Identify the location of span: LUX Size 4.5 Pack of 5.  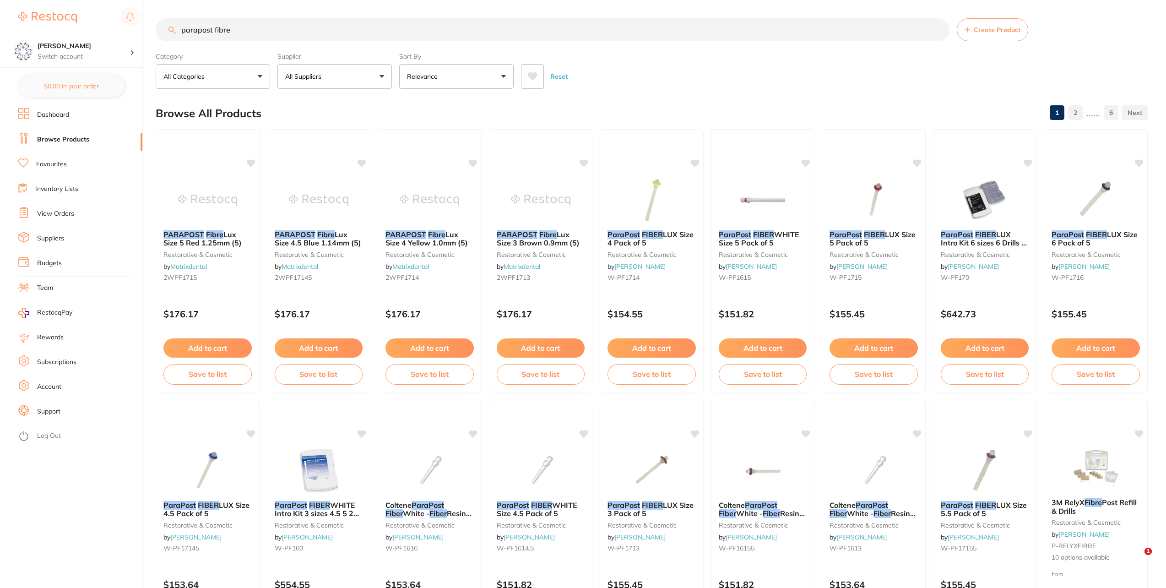
(206, 509).